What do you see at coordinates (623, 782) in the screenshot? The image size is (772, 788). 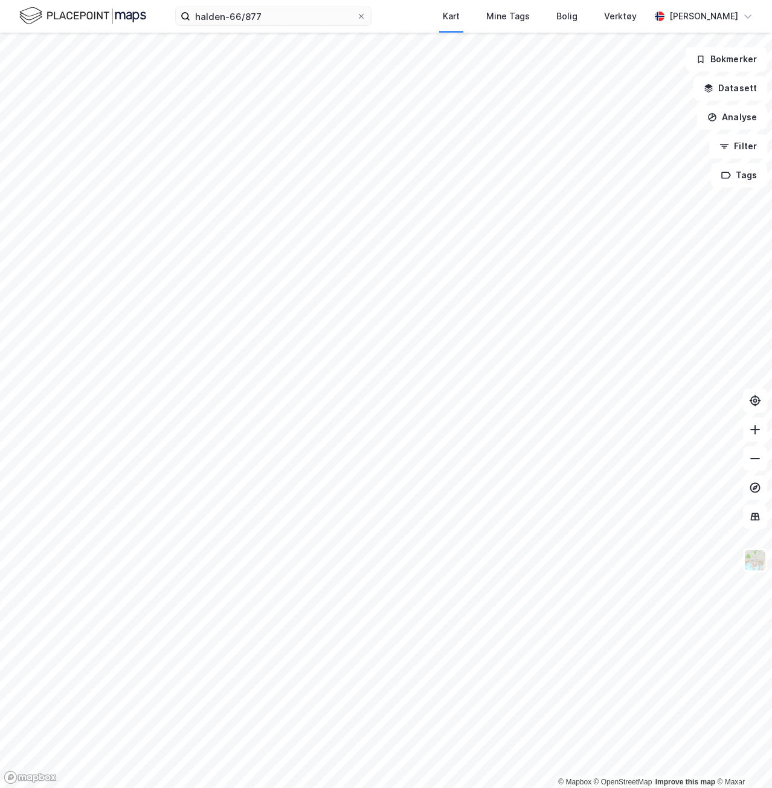 I see `a: OpenStreetMap` at bounding box center [623, 782].